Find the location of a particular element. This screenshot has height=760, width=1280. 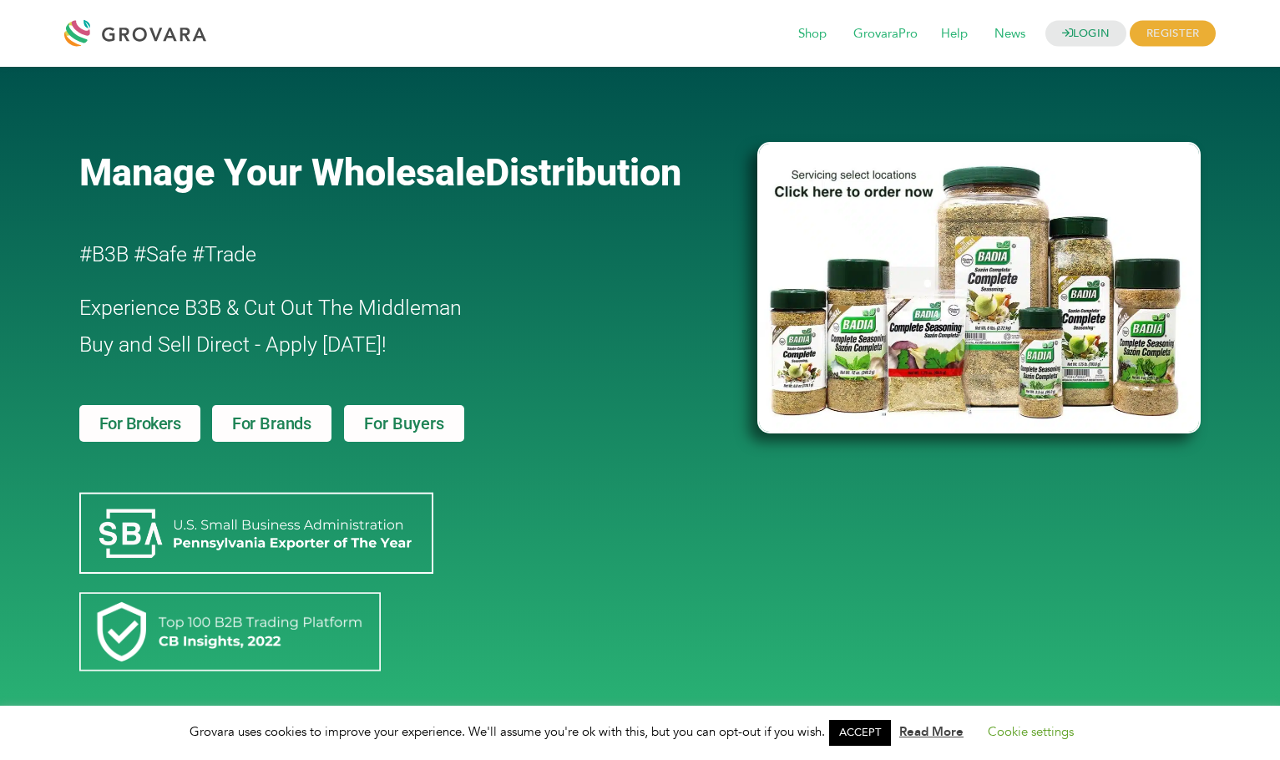

span: Distribution is located at coordinates (583, 172).